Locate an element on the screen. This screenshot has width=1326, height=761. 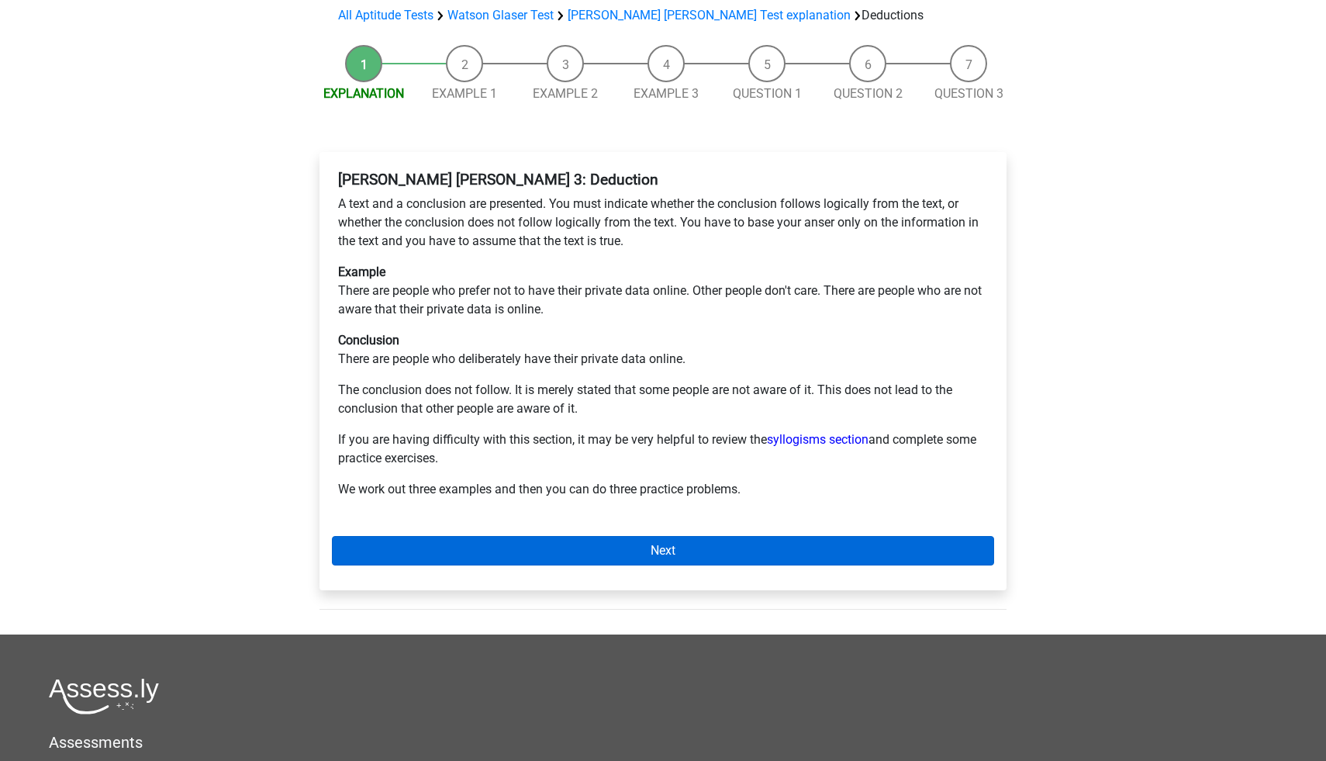
p: If you are having difficulty with this section, it may be very helpful to review the and complete... is located at coordinates (663, 449).